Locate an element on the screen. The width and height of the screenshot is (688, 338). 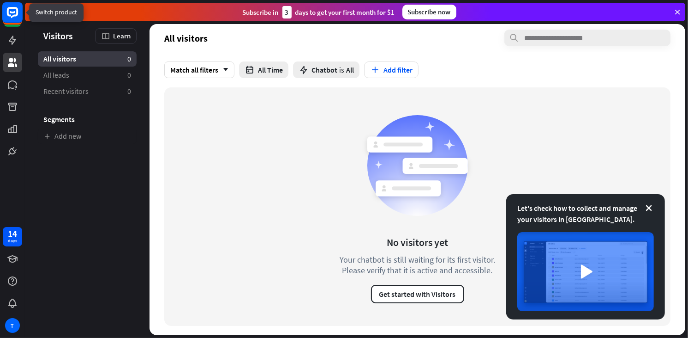
span: Recent visitors is located at coordinates (66, 91).